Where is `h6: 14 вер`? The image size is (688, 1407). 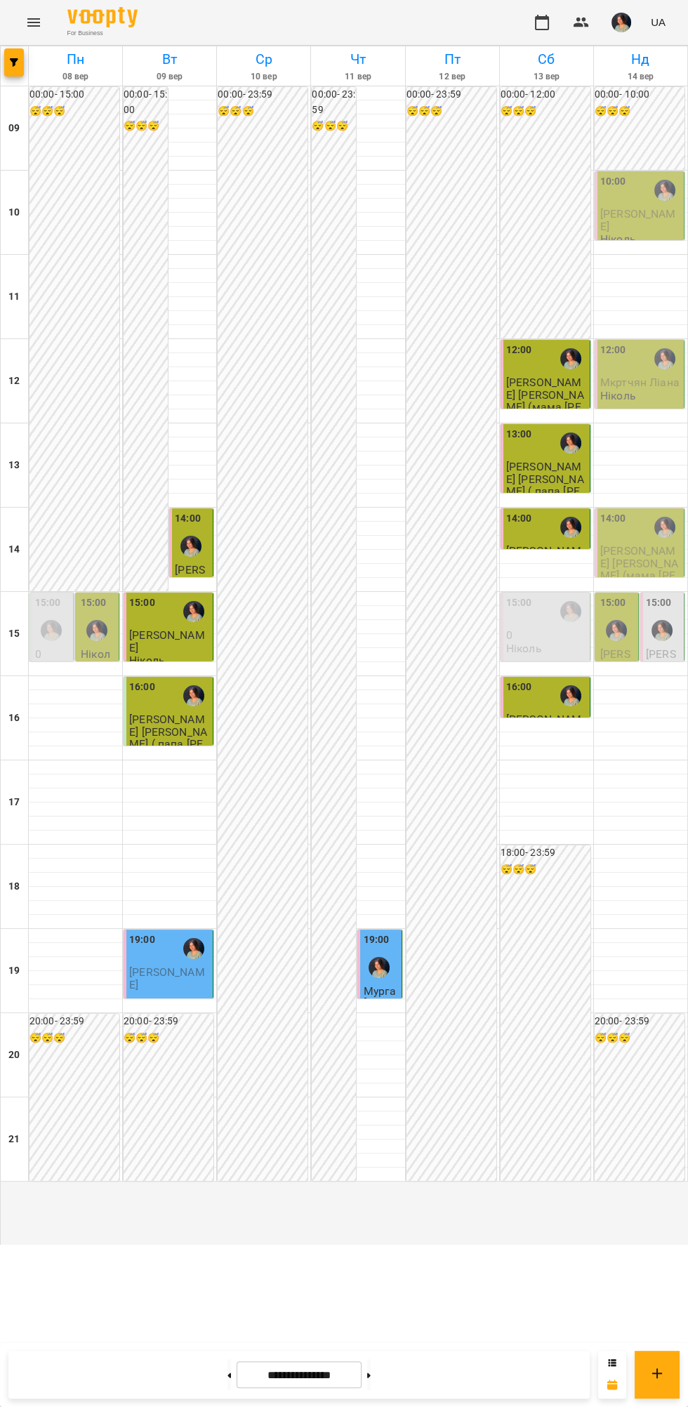 h6: 14 вер is located at coordinates (641, 77).